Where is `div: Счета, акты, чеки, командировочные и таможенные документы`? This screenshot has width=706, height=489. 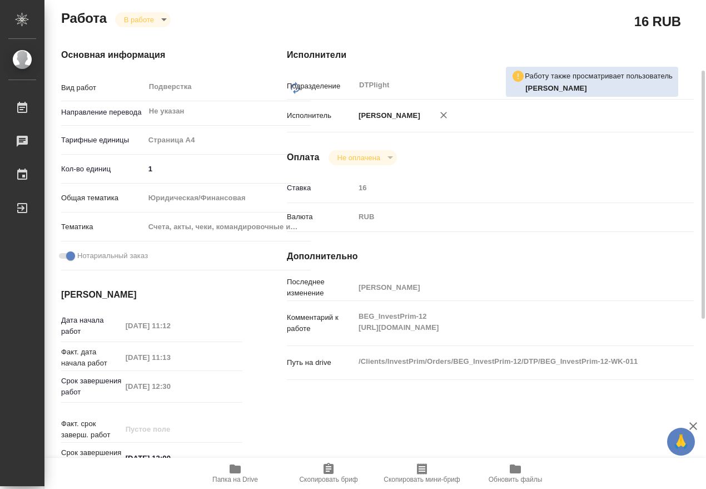 div: Счета, акты, чеки, командировочные и таможенные документы is located at coordinates (228, 227).